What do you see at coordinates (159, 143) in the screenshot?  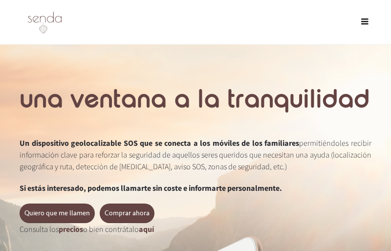 I see `span: Un dispositivo geolocalizable SOS que se conecta a los móviles de los familiares` at bounding box center [159, 143].